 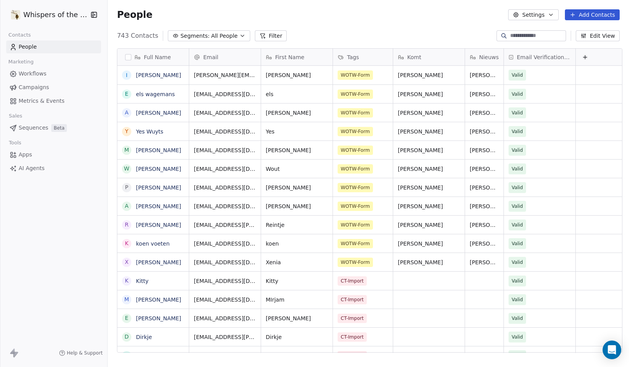 I want to click on div: Komt, so click(x=429, y=57).